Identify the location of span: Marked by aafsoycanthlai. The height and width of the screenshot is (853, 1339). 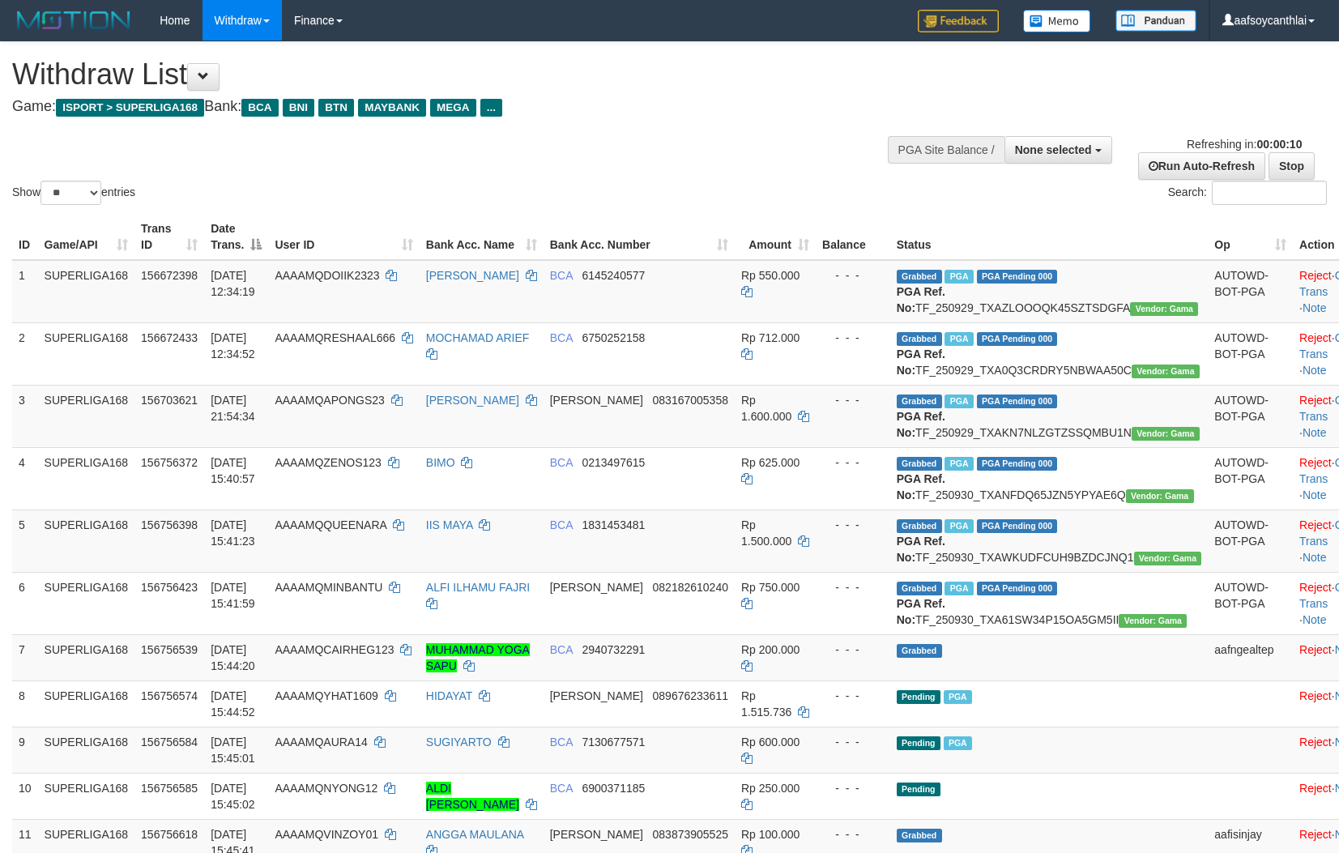
(958, 463).